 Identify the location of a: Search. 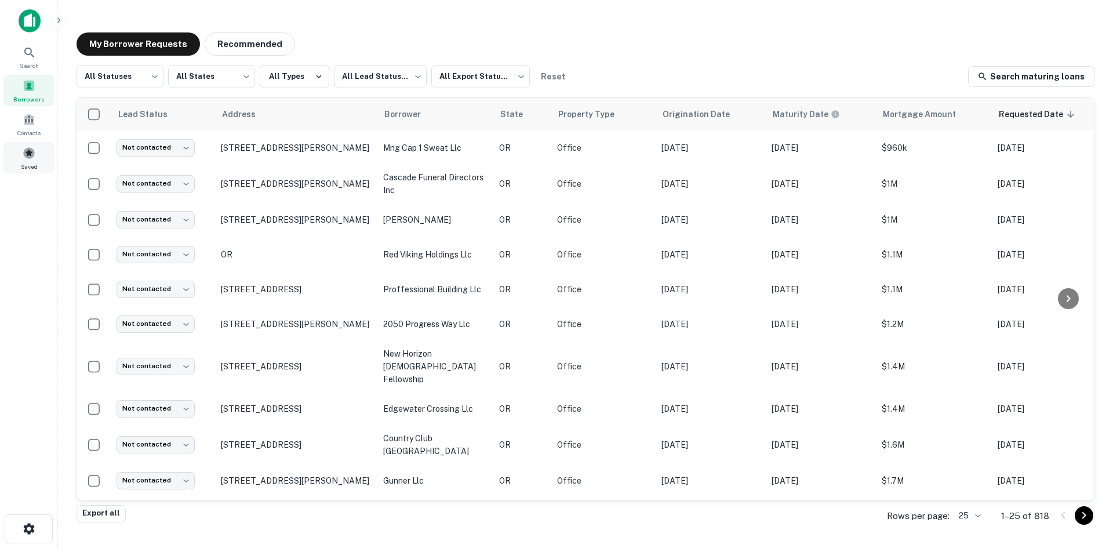
(29, 57).